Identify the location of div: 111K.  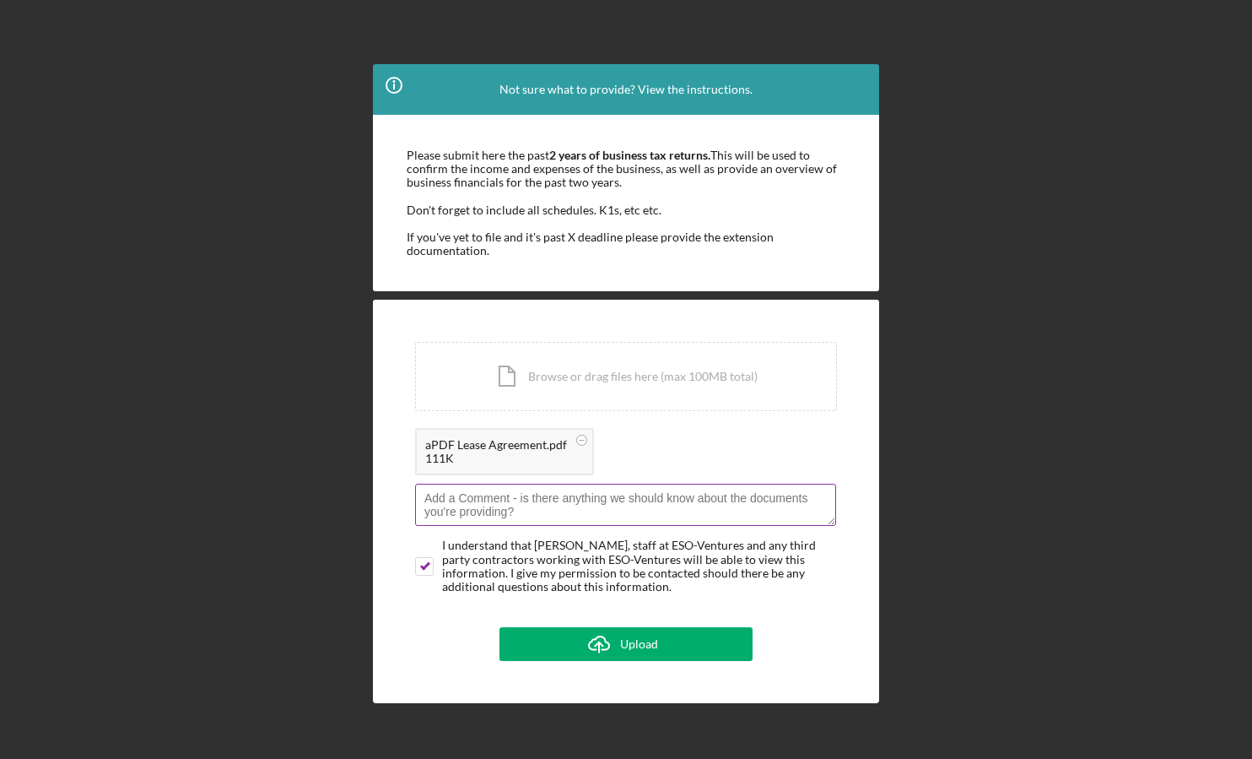
(496, 458).